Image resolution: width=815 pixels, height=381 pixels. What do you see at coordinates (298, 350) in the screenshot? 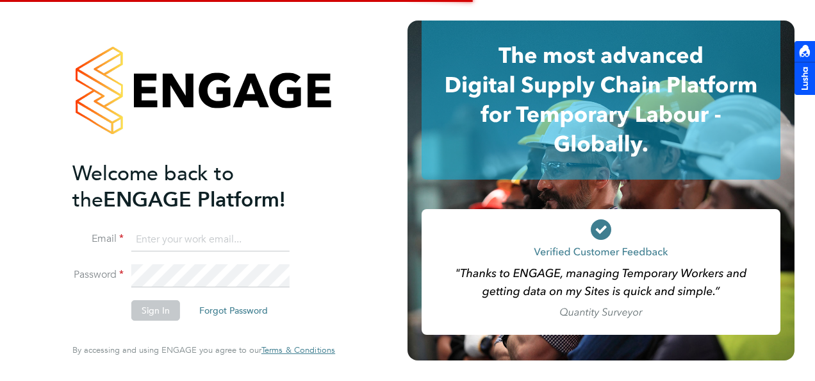
I see `a: Terms & Conditions` at bounding box center [298, 350].